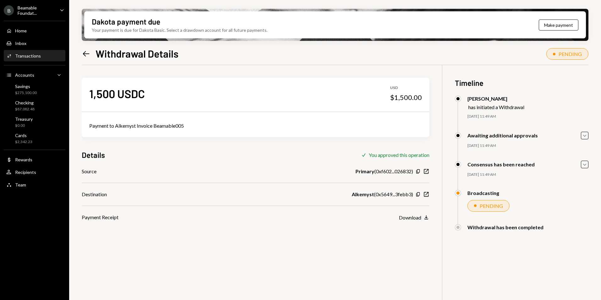 The width and height of the screenshot is (601, 300). I want to click on div: Dakota payment due, so click(126, 21).